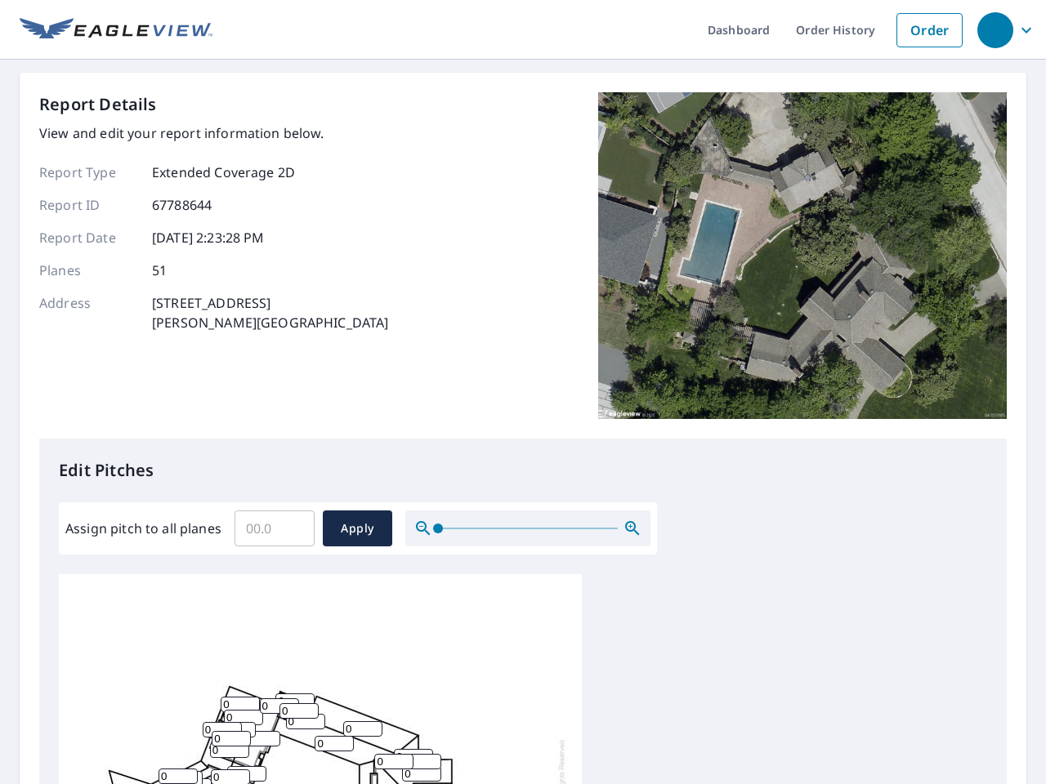  What do you see at coordinates (357, 529) in the screenshot?
I see `button: Apply` at bounding box center [357, 529].